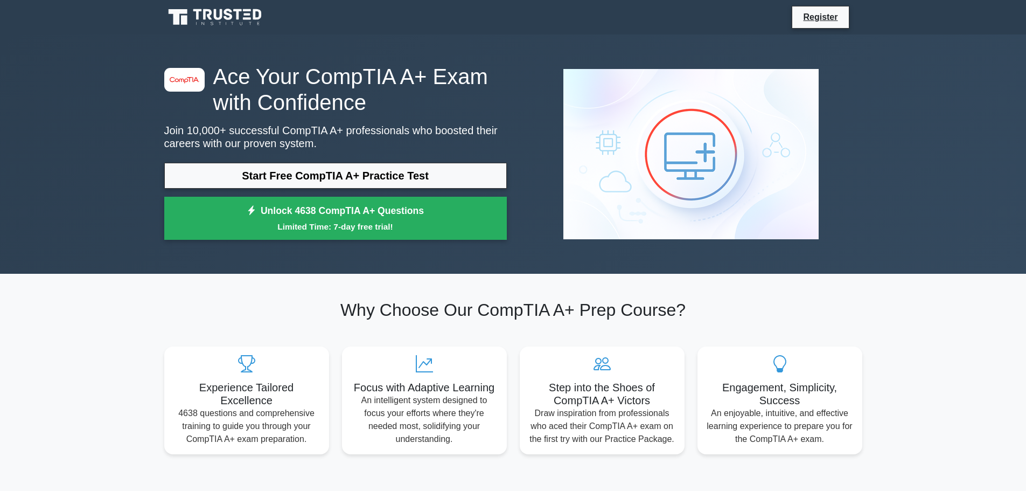 This screenshot has width=1026, height=491. What do you see at coordinates (336, 226) in the screenshot?
I see `small: Limited Time: 7-day free trial!` at bounding box center [336, 226].